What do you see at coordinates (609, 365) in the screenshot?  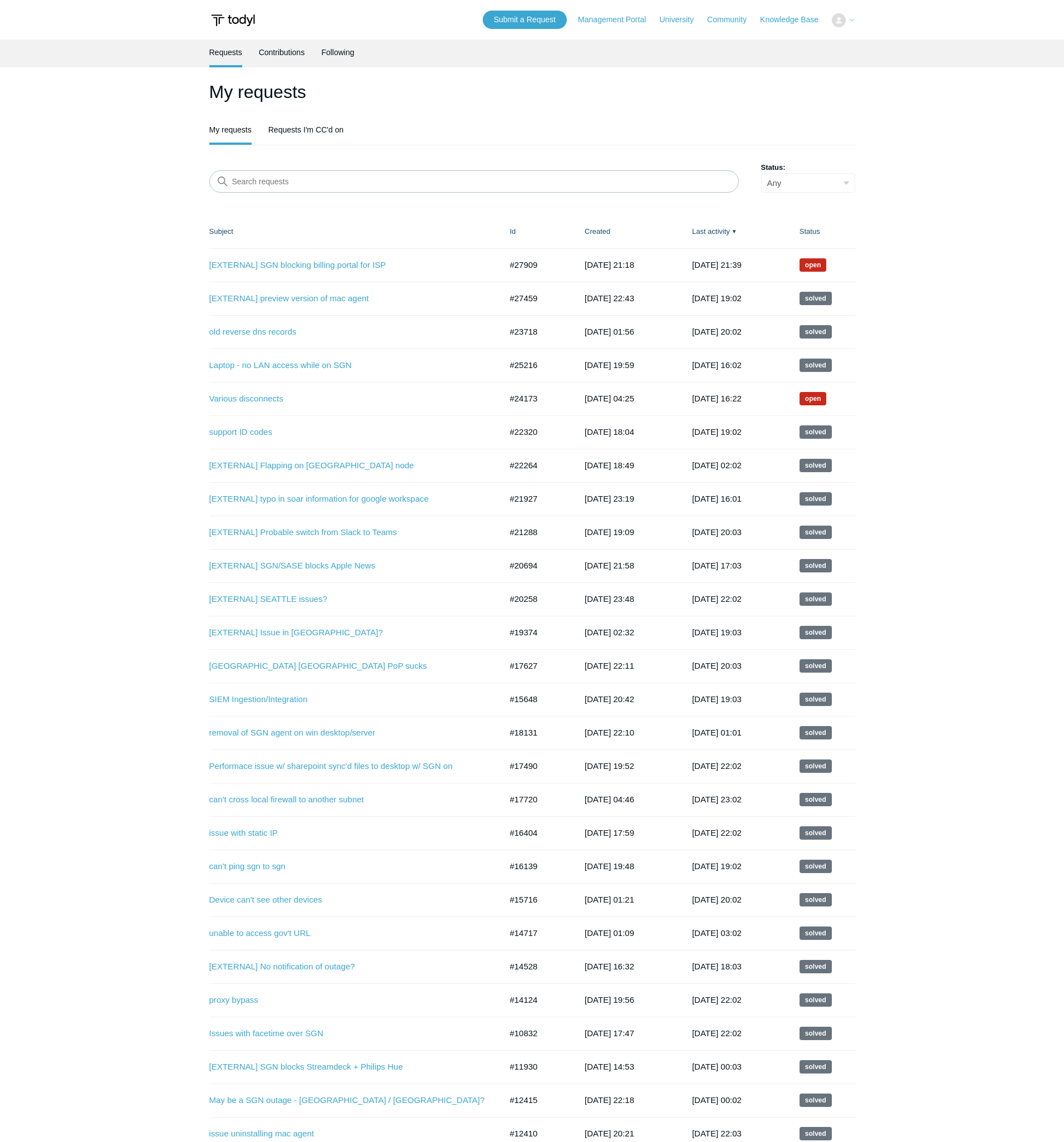 I see `time: 2025-05-30T19:59:12+00:00` at bounding box center [609, 365].